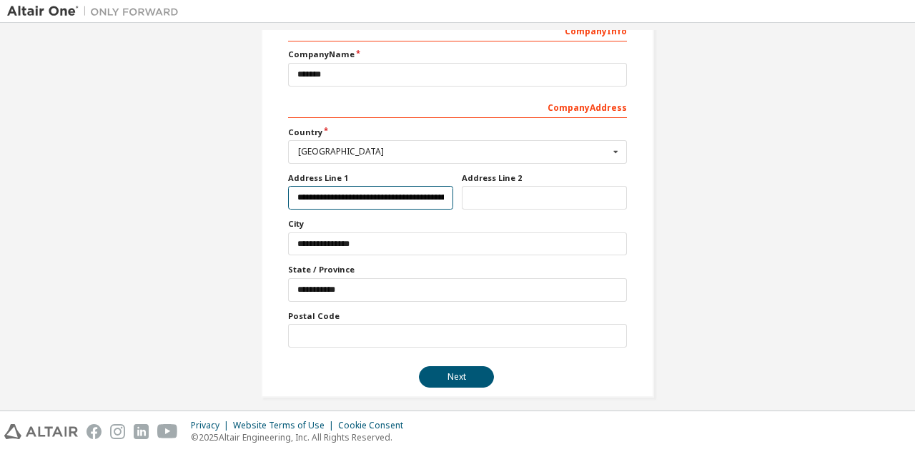 The height and width of the screenshot is (452, 915). What do you see at coordinates (301, 437) in the screenshot?
I see `p: © 2025 Altair Engineering, Inc. All Rights Reserved.` at bounding box center [301, 437].